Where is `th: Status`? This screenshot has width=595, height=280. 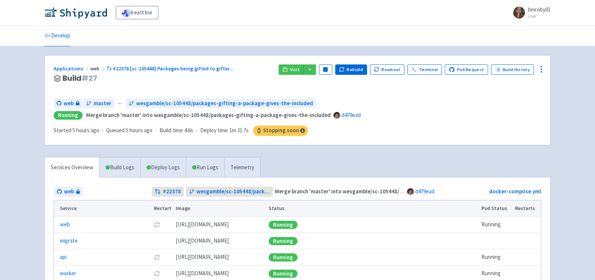
th: Status is located at coordinates (373, 208).